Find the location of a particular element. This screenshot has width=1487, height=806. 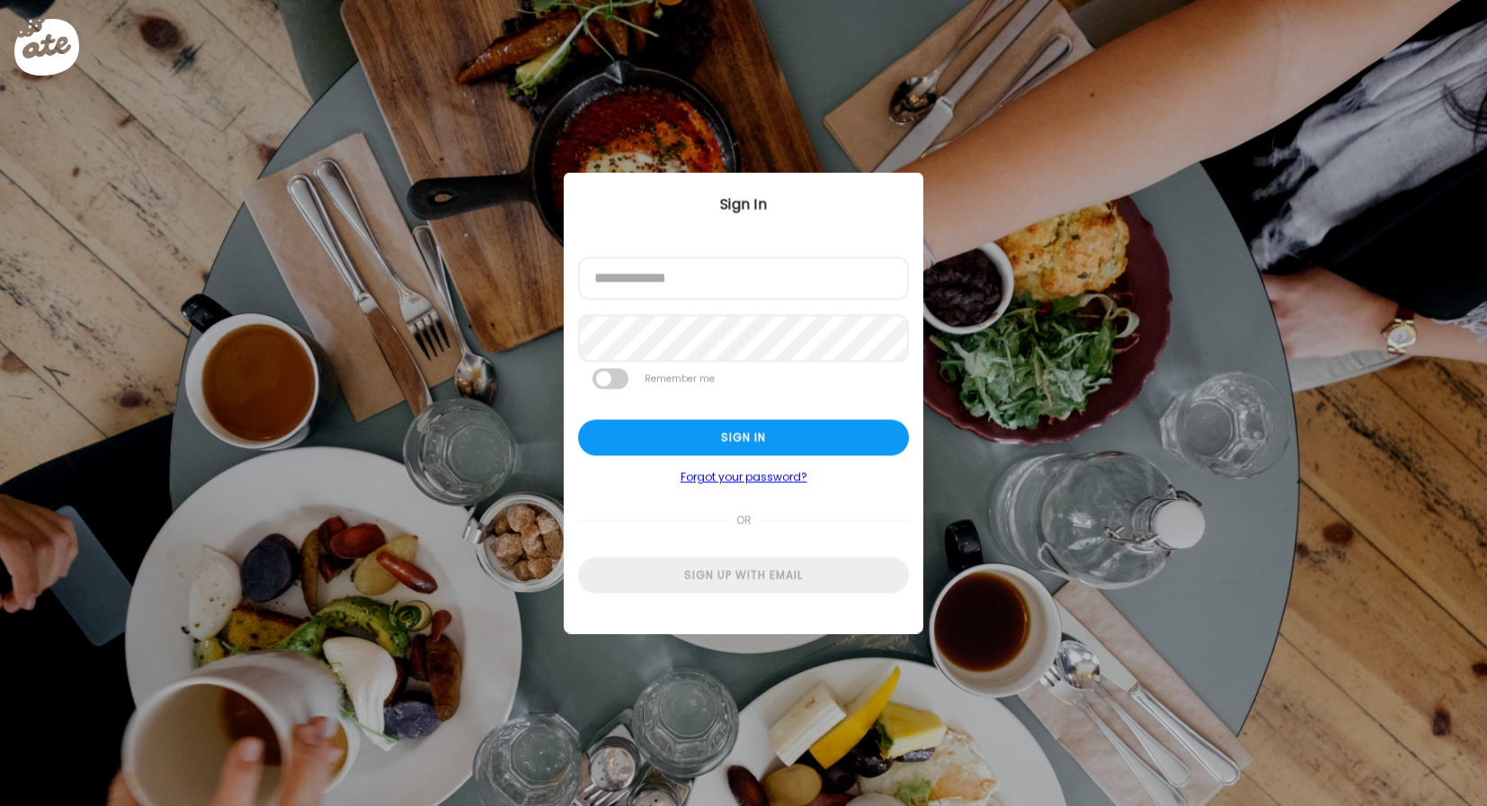

div: Sign up with email is located at coordinates (744, 575).